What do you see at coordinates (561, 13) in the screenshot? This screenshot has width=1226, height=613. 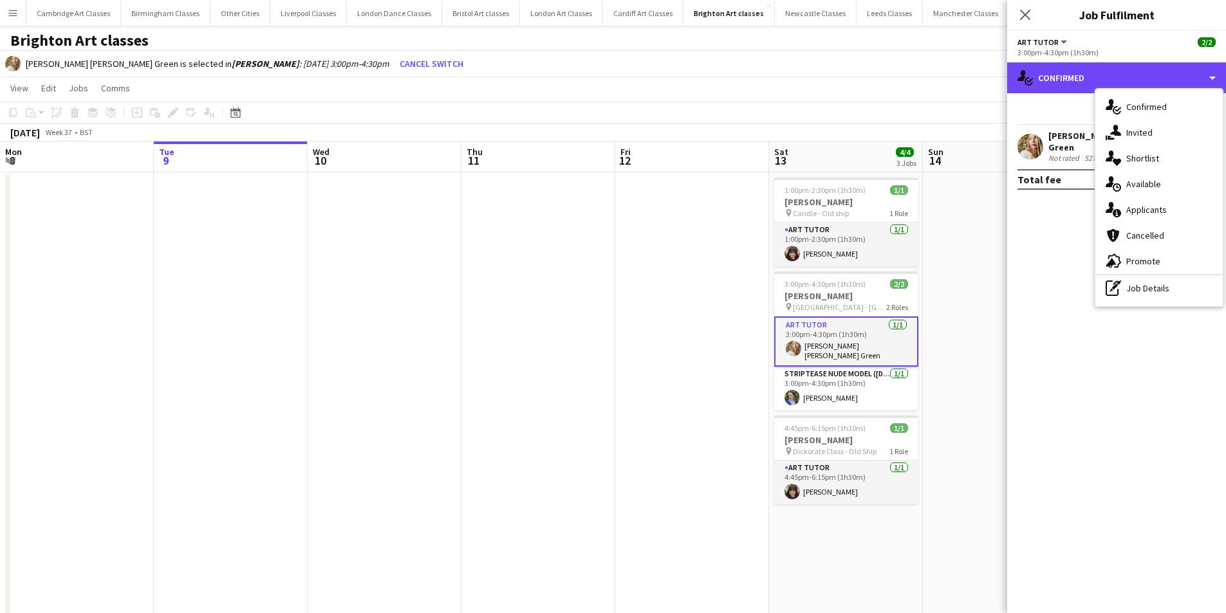 I see `button: London Art Classes` at bounding box center [561, 13].